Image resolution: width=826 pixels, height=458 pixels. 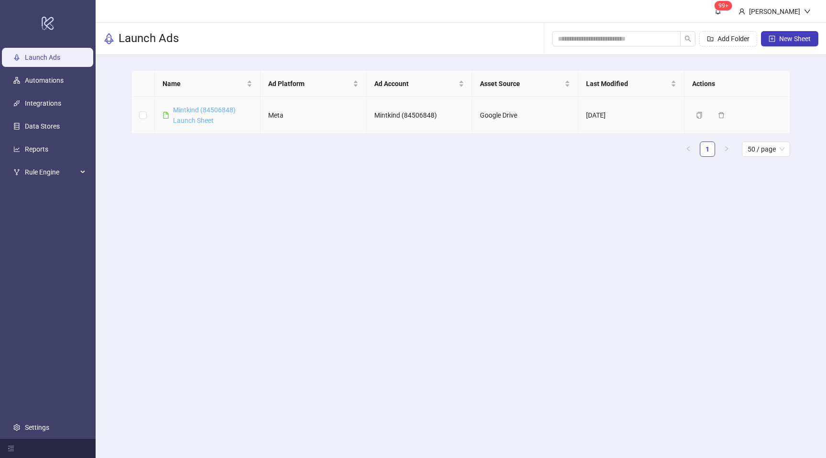 I want to click on span: rocket, so click(x=109, y=39).